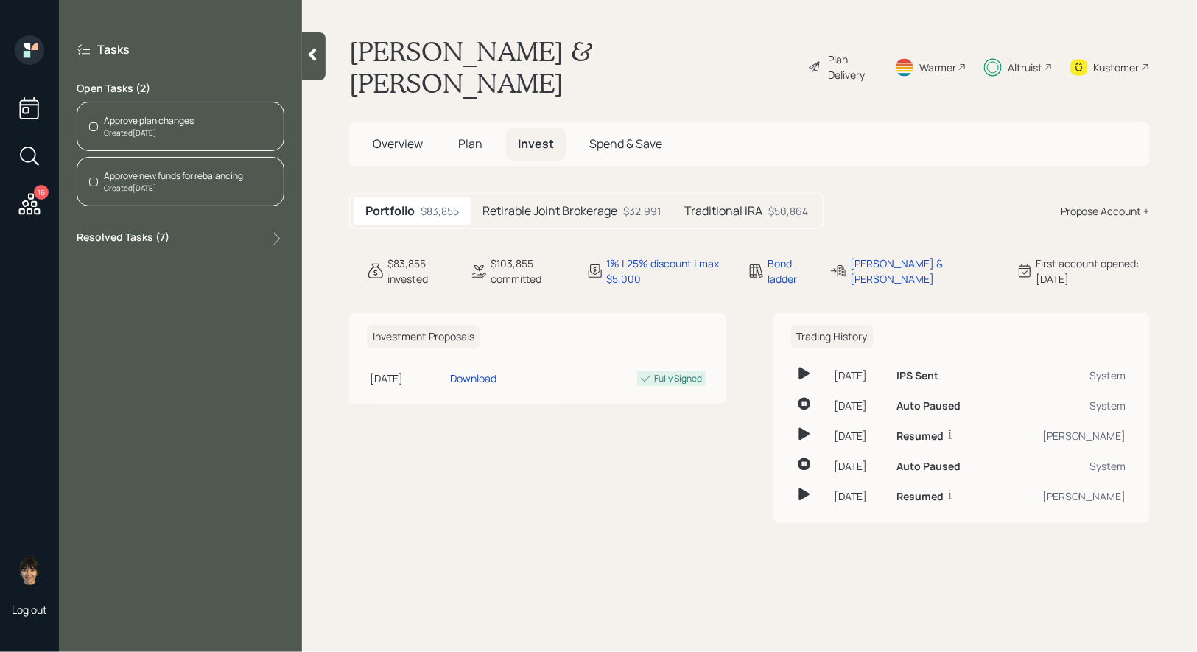 The height and width of the screenshot is (652, 1197). What do you see at coordinates (113, 49) in the screenshot?
I see `label: Tasks` at bounding box center [113, 49].